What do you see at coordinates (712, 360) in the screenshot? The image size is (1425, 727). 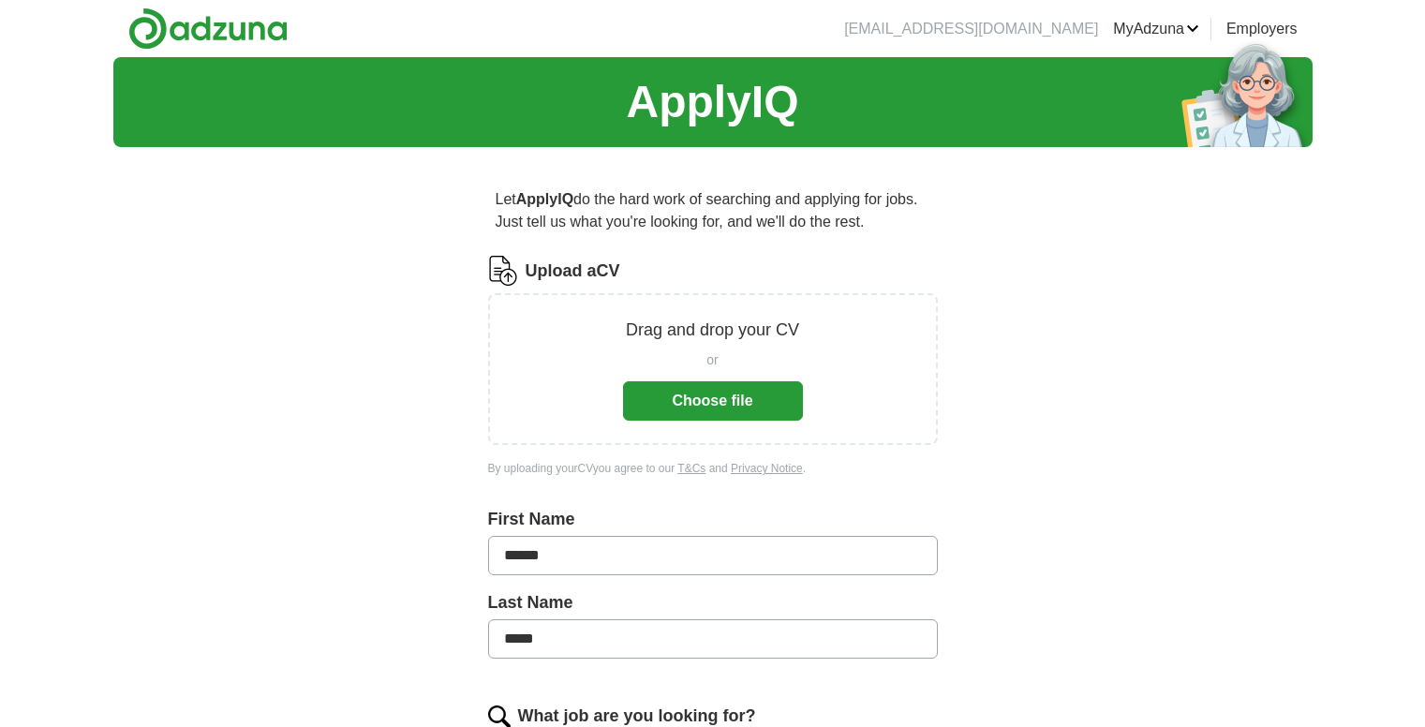 I see `span: or` at bounding box center [712, 360].